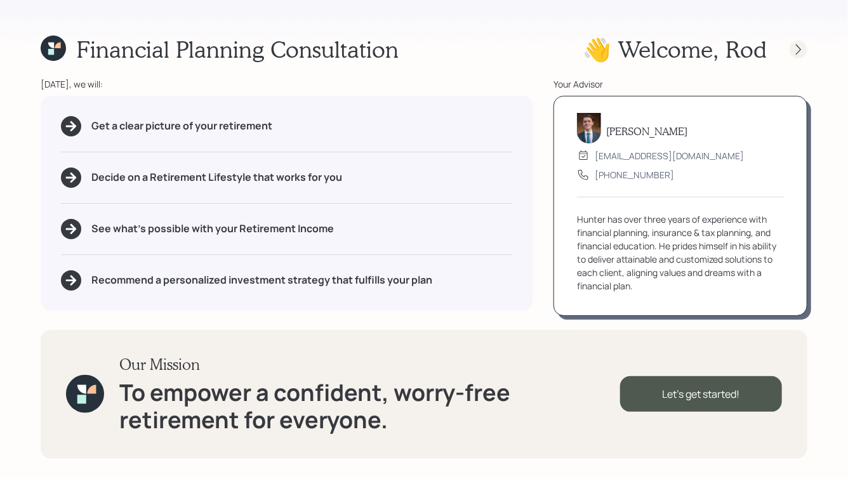 The image size is (848, 479). Describe the element at coordinates (213, 229) in the screenshot. I see `h5: See what's possible with your Retirement Income` at that location.